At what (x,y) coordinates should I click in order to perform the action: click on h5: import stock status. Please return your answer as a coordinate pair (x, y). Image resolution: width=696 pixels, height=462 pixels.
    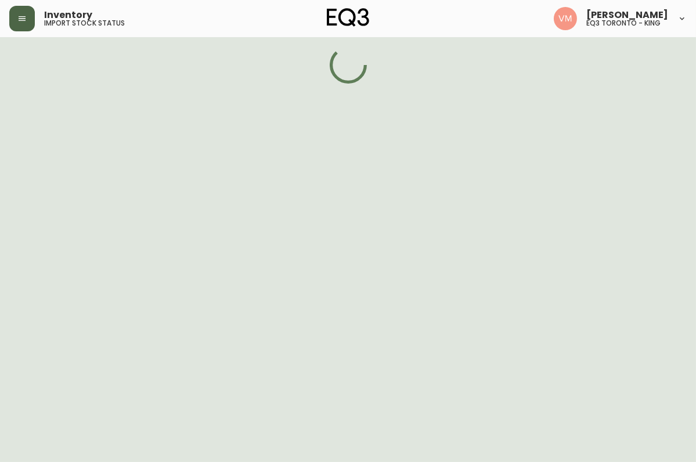
    Looking at the image, I should click on (84, 23).